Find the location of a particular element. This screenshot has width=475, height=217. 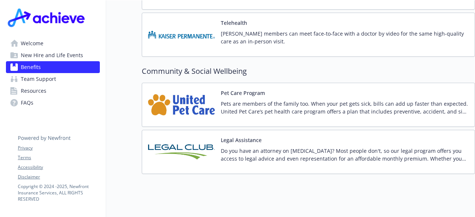

span: Benefits is located at coordinates (31, 67).